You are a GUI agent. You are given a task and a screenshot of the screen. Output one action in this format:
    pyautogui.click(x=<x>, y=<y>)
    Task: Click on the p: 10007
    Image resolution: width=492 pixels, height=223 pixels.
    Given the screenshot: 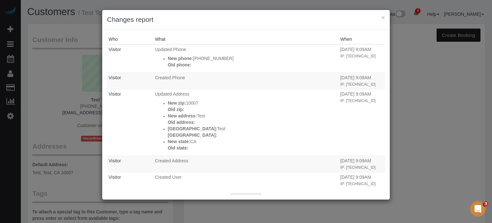 What is the action you would take?
    pyautogui.click(x=253, y=103)
    